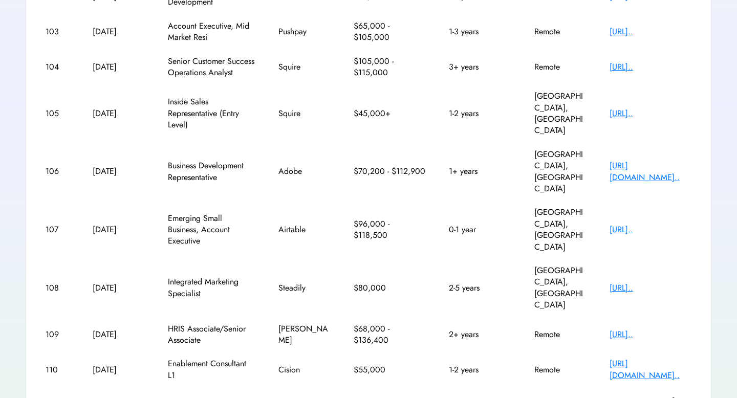 This screenshot has height=398, width=737. What do you see at coordinates (480, 32) in the screenshot?
I see `div: 1-3 years` at bounding box center [480, 32].